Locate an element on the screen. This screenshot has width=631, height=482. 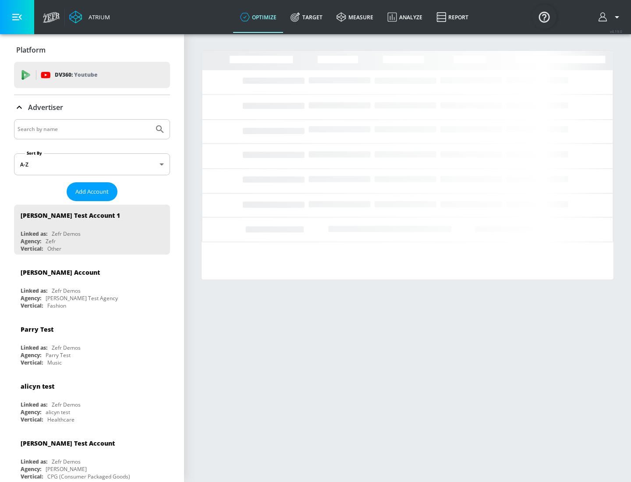
a: measure is located at coordinates (355, 17).